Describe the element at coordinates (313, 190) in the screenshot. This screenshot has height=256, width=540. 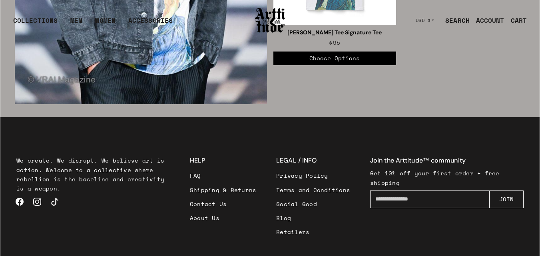
I see `a: Terms and Conditions` at that location.